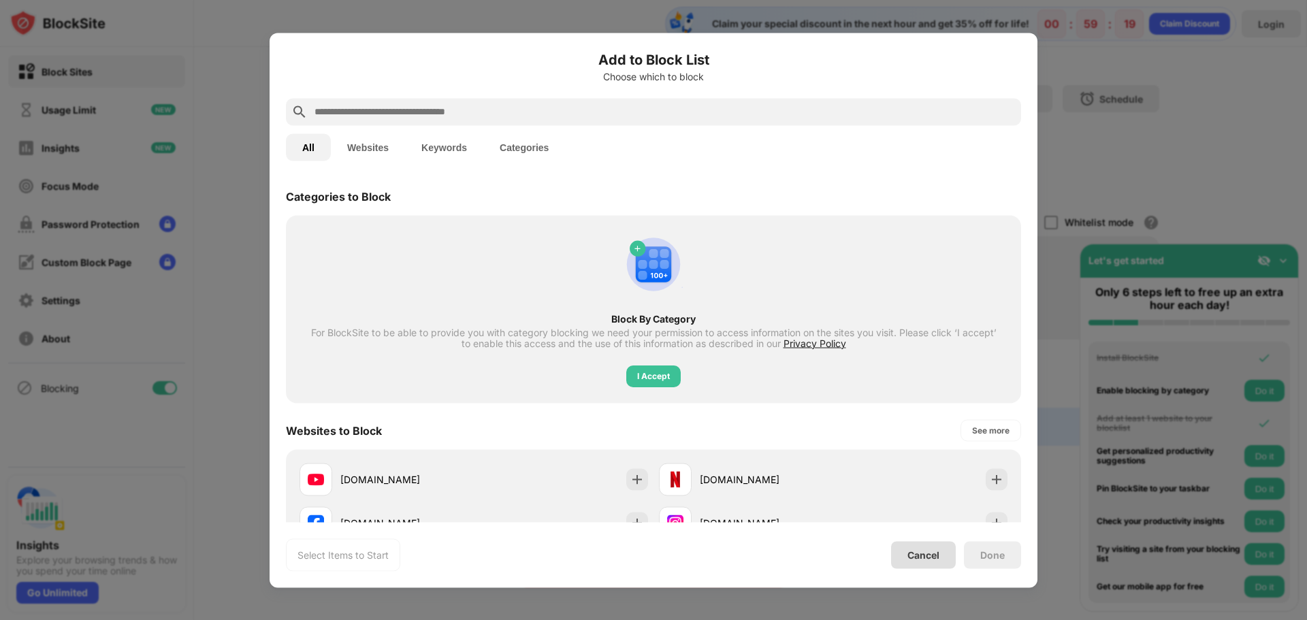  Describe the element at coordinates (444, 147) in the screenshot. I see `button: Keywords` at that location.